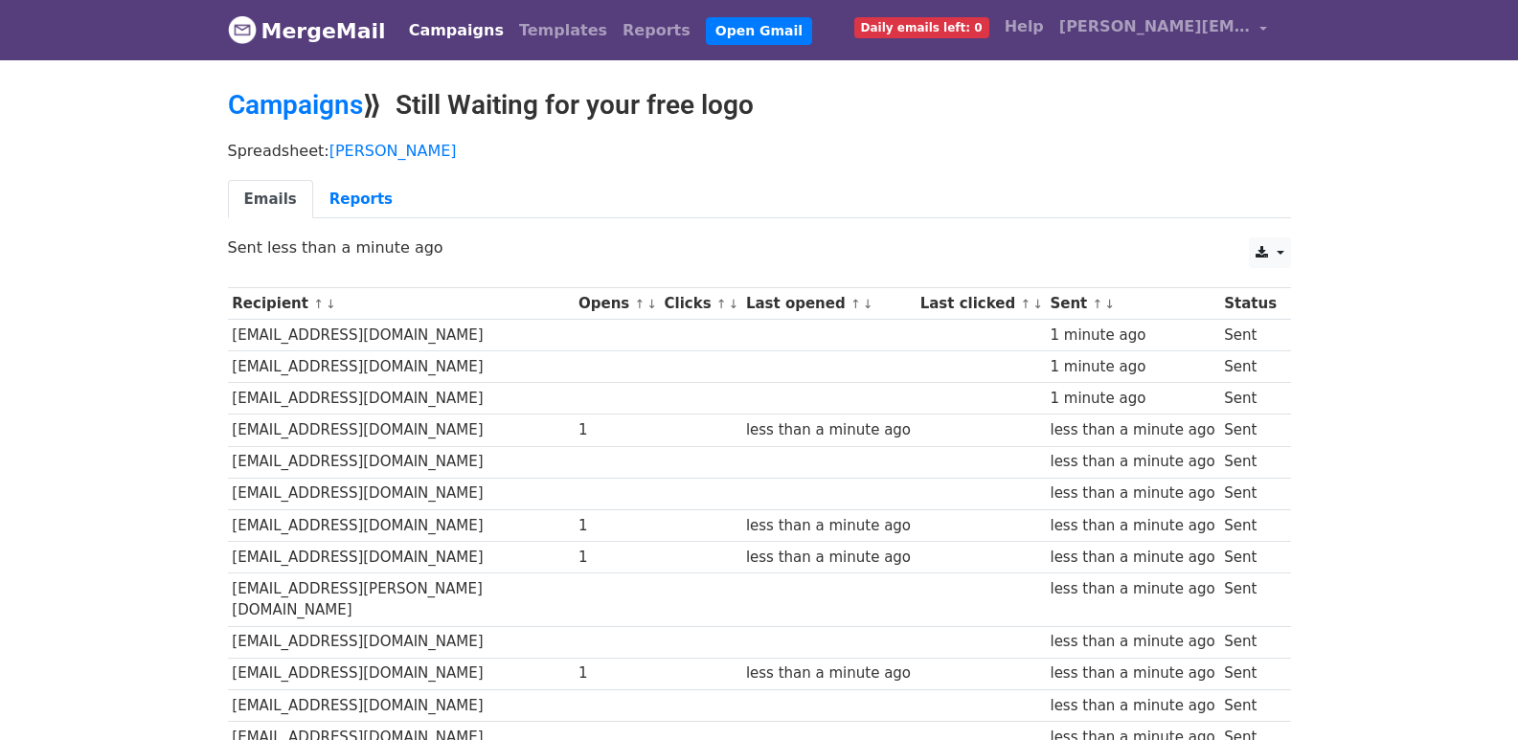 The height and width of the screenshot is (740, 1518). Describe the element at coordinates (1024, 27) in the screenshot. I see `a: Help` at that location.